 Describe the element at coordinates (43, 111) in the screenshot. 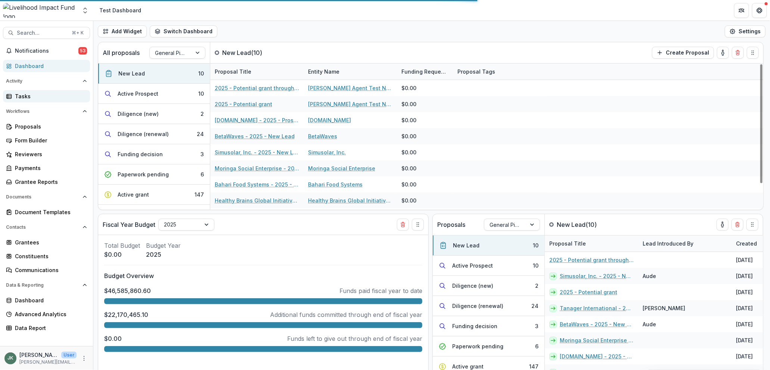

I see `span: Workflows` at that location.